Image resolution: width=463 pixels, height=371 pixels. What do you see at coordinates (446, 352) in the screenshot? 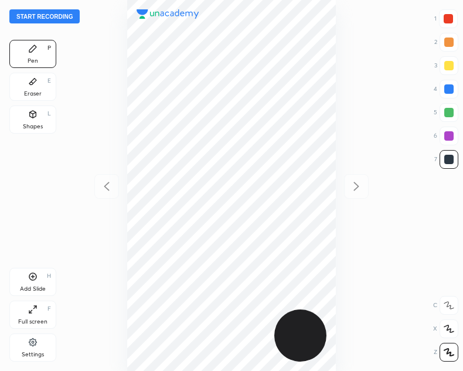
I see `div: Z` at bounding box center [446, 352].